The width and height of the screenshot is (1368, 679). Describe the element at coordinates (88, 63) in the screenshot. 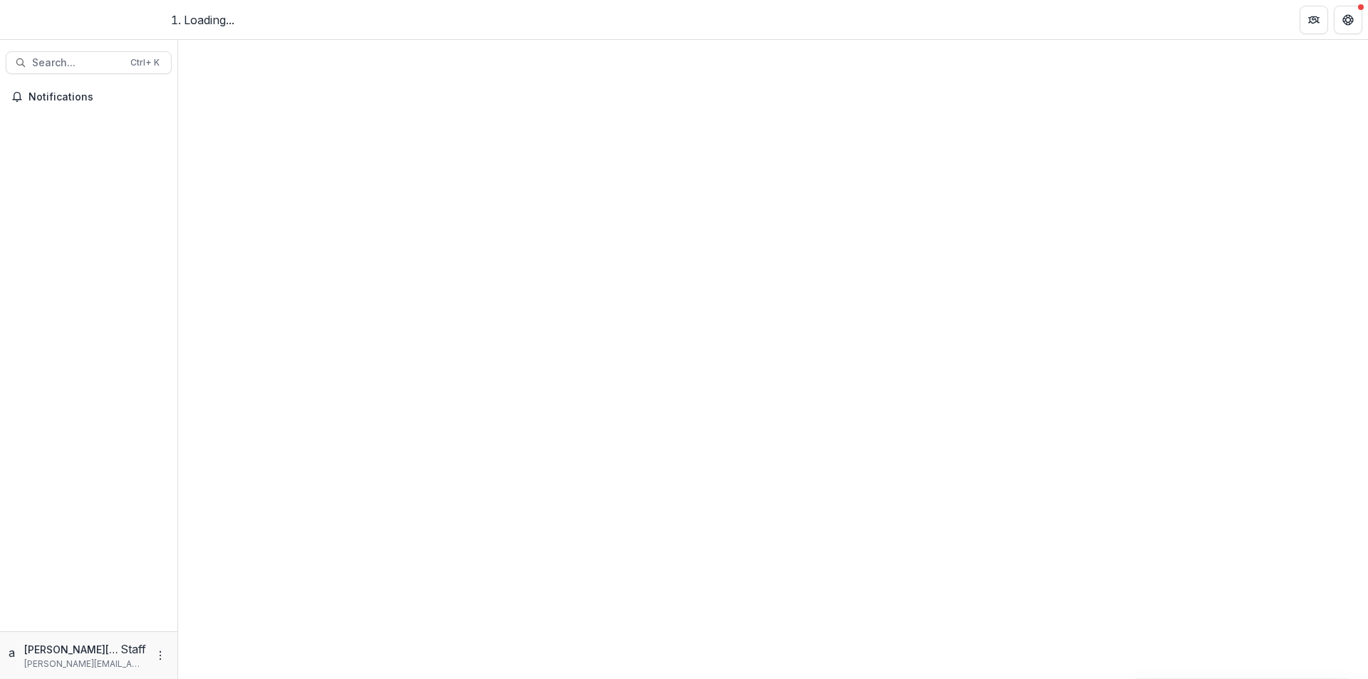

I see `button: Search...` at that location.